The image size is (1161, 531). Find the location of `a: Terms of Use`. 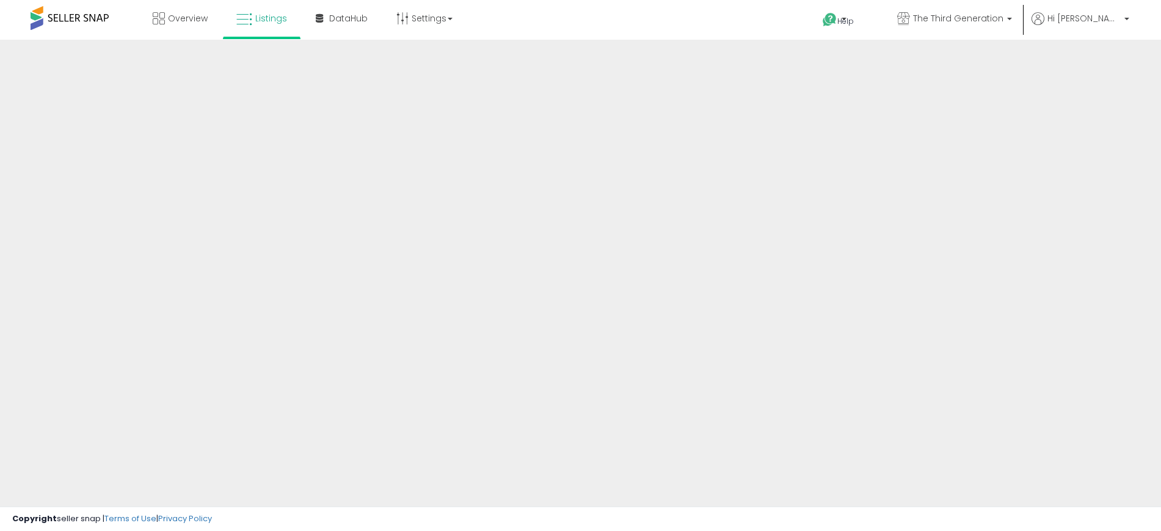

a: Terms of Use is located at coordinates (130, 518).